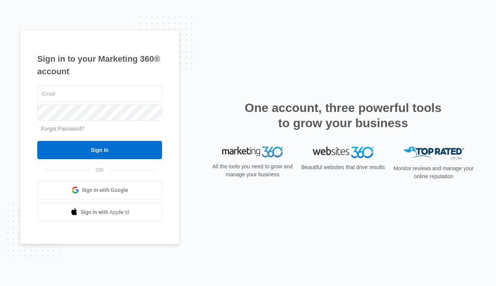 This screenshot has height=286, width=496. I want to click on span: Sign in with Google, so click(105, 190).